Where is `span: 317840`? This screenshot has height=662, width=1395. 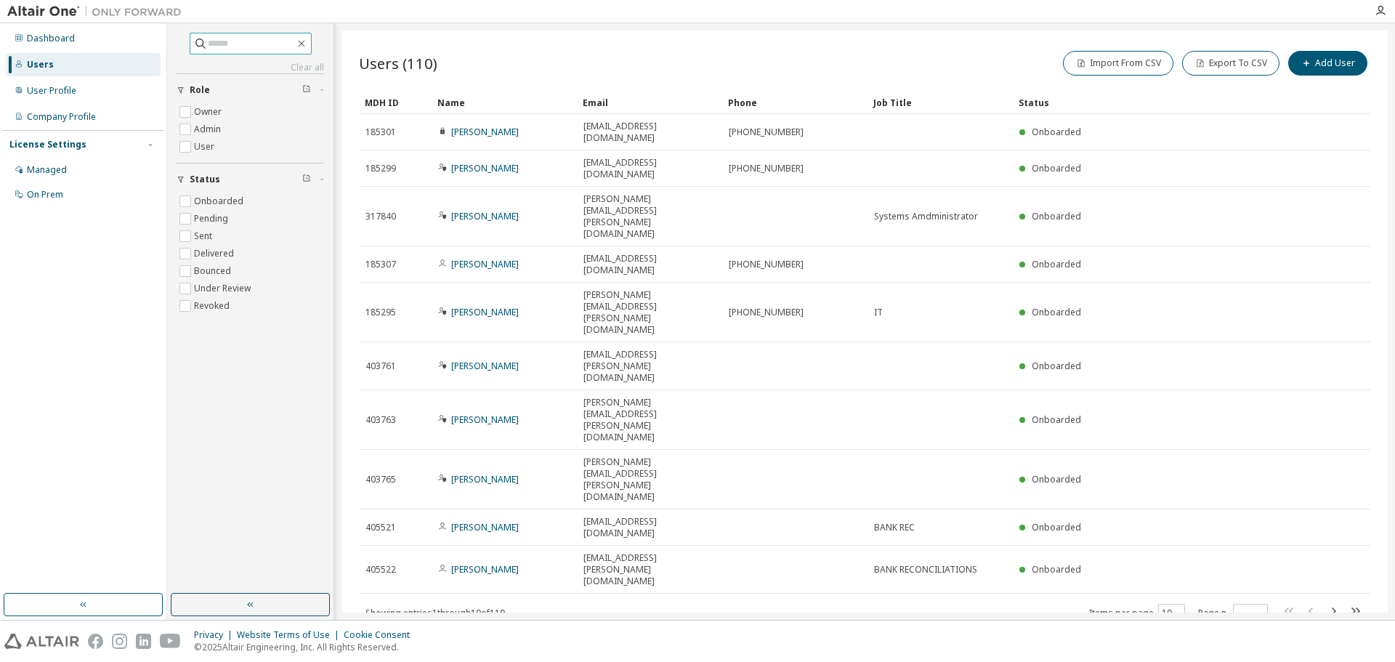
span: 317840 is located at coordinates (381, 217).